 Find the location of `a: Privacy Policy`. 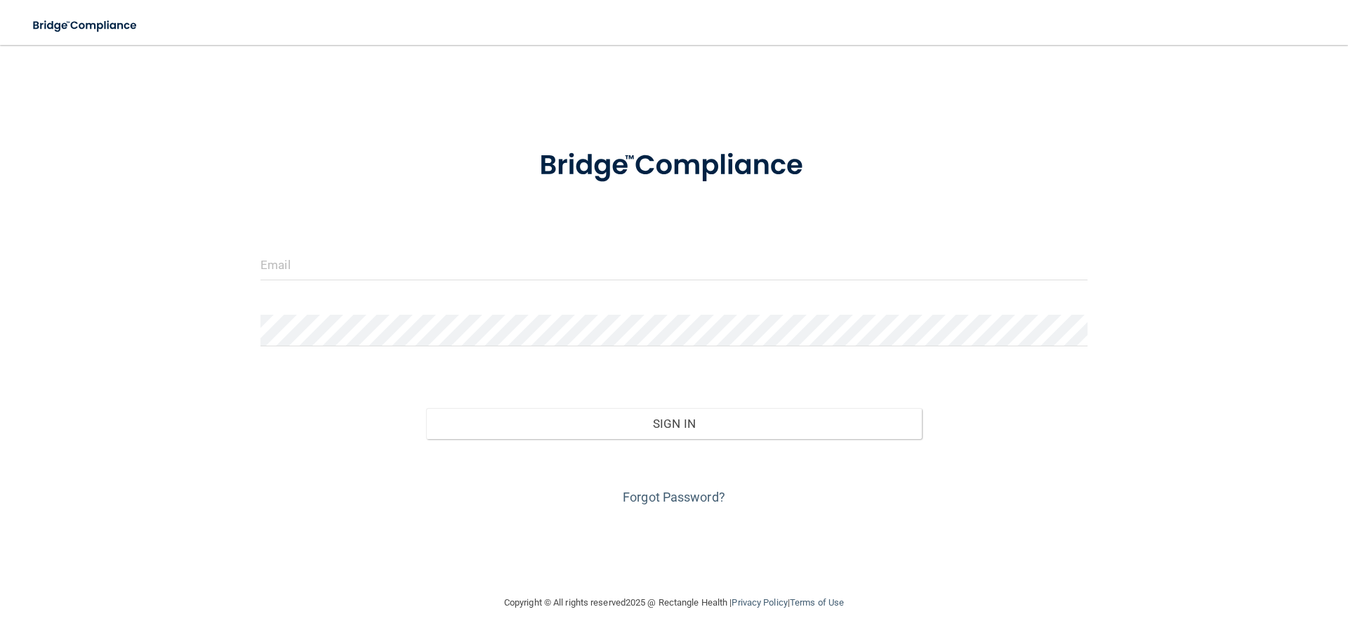

a: Privacy Policy is located at coordinates (759, 602).